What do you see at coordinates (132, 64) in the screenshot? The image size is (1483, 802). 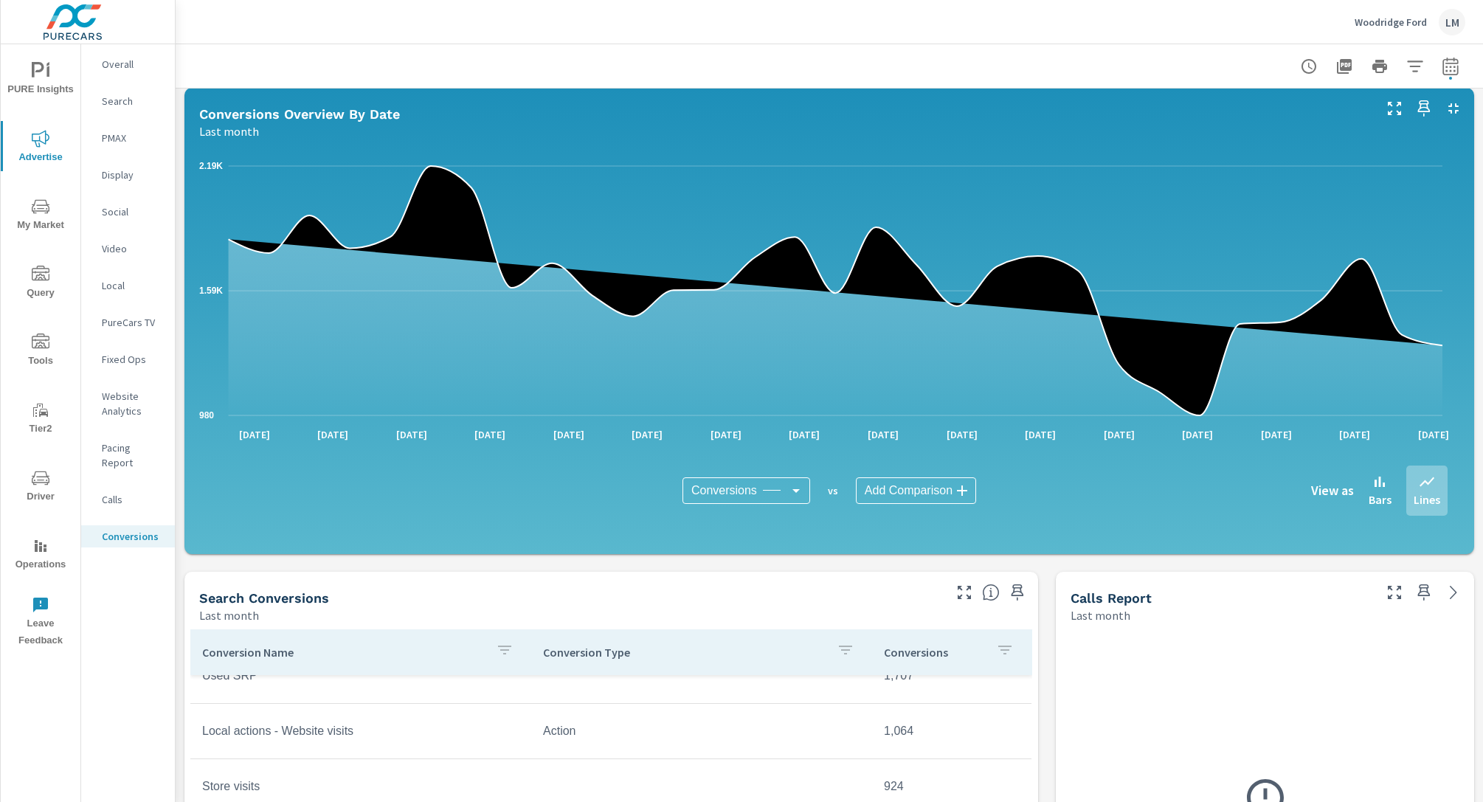 I see `p: Overall` at bounding box center [132, 64].